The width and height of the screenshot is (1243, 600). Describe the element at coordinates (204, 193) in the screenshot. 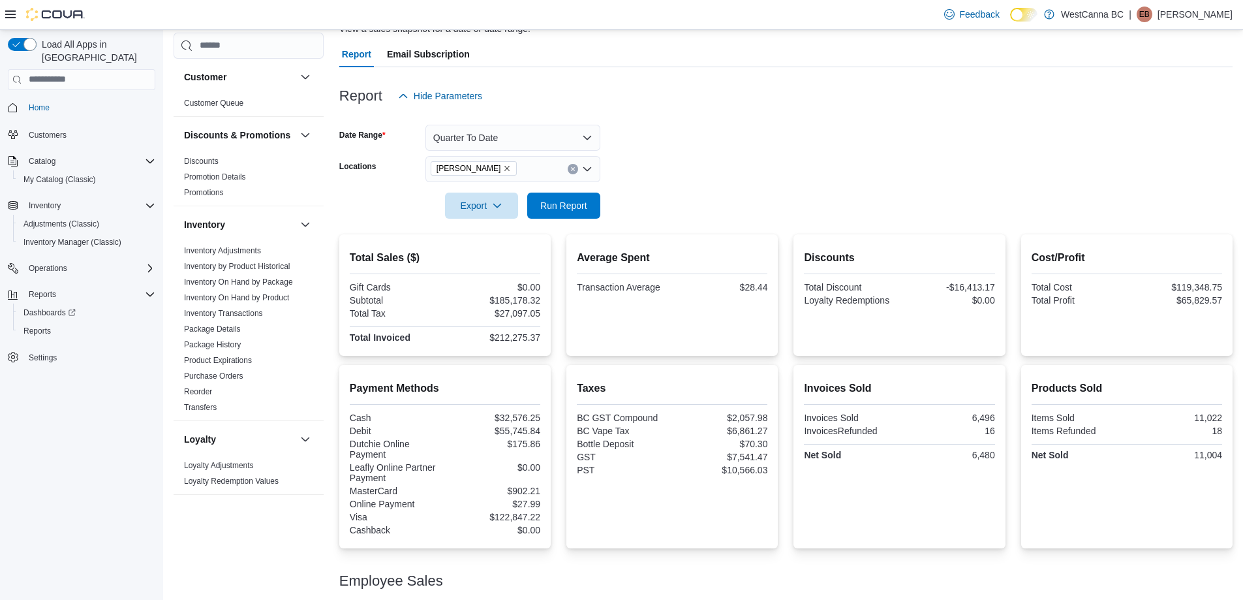

I see `span: Promotions` at that location.